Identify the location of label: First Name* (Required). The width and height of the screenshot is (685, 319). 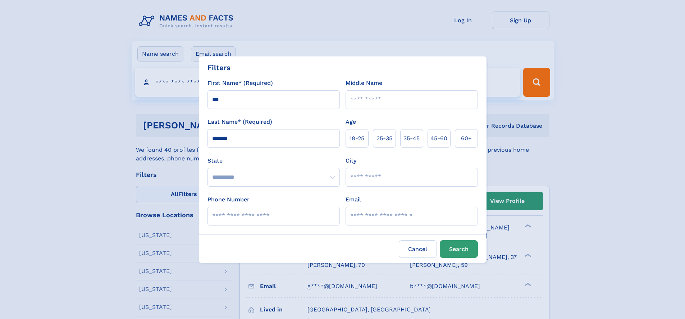
(240, 83).